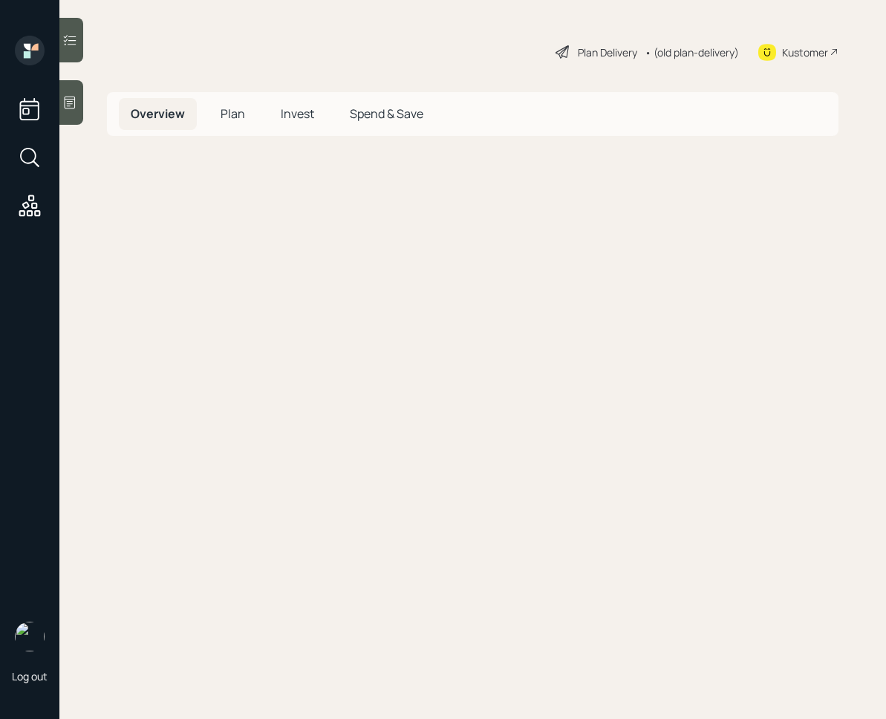 The height and width of the screenshot is (719, 886). Describe the element at coordinates (30, 676) in the screenshot. I see `div: Log out` at that location.